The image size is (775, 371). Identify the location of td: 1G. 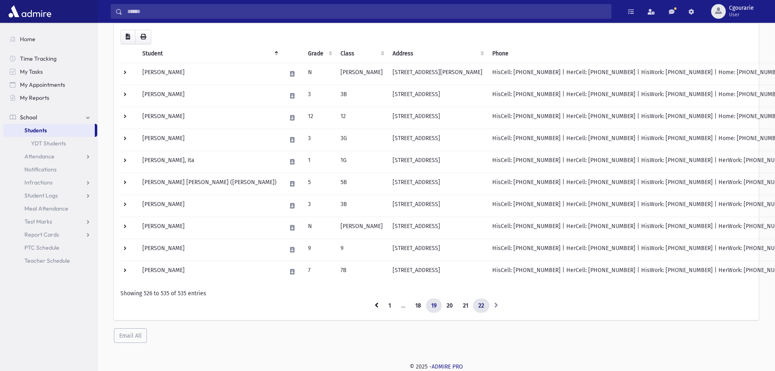
(362, 162).